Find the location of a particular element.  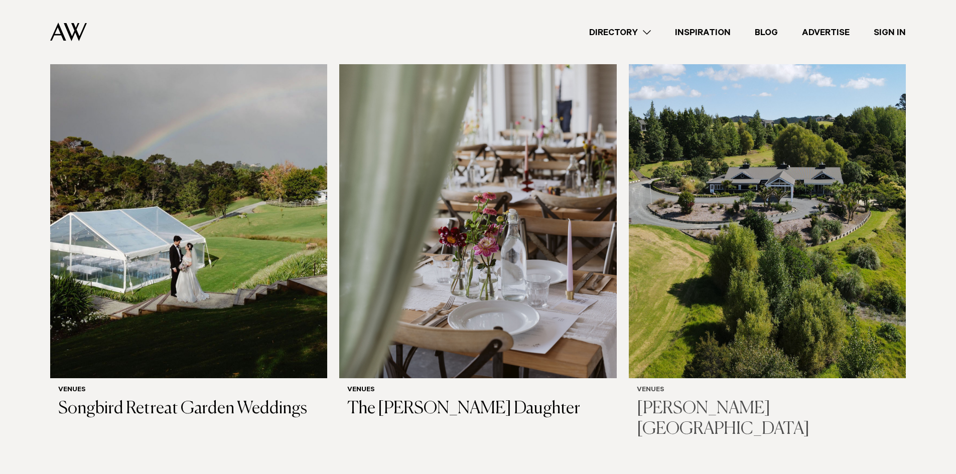

img: Indoor reception styling at The Farmers Daughter is located at coordinates (478, 192).